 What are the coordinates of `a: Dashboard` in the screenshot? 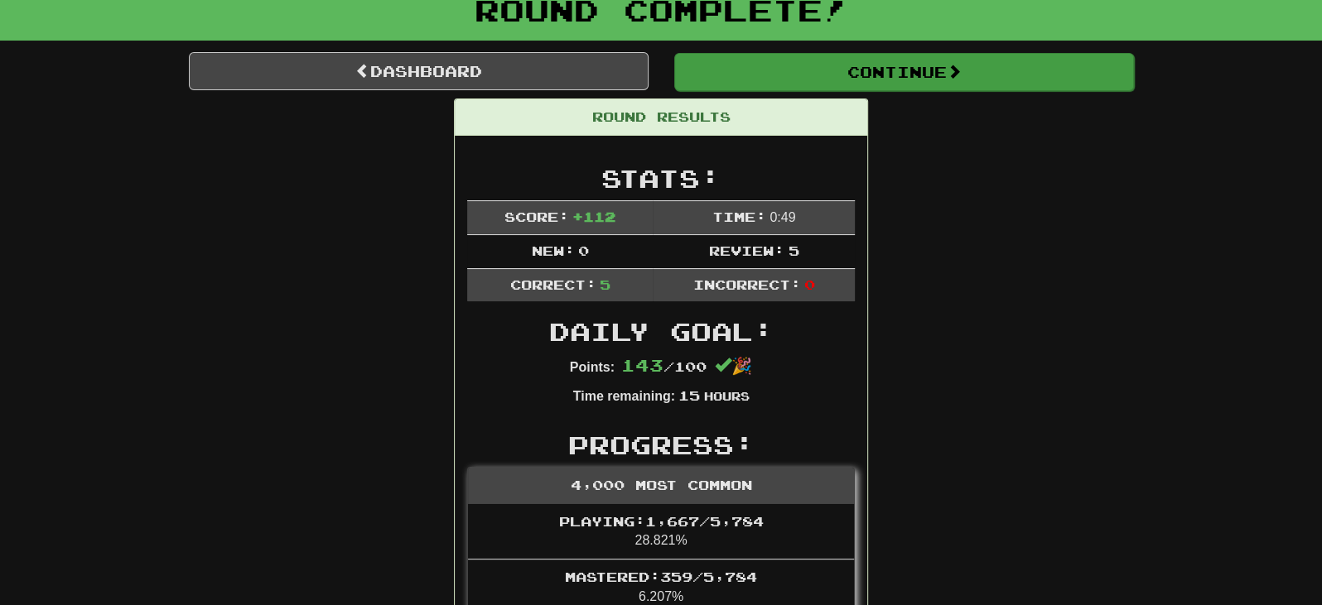 It's located at (418, 71).